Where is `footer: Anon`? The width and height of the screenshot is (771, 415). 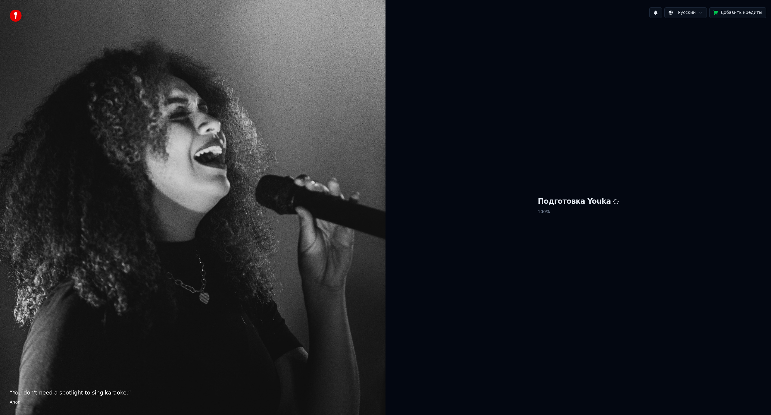 footer: Anon is located at coordinates (193, 402).